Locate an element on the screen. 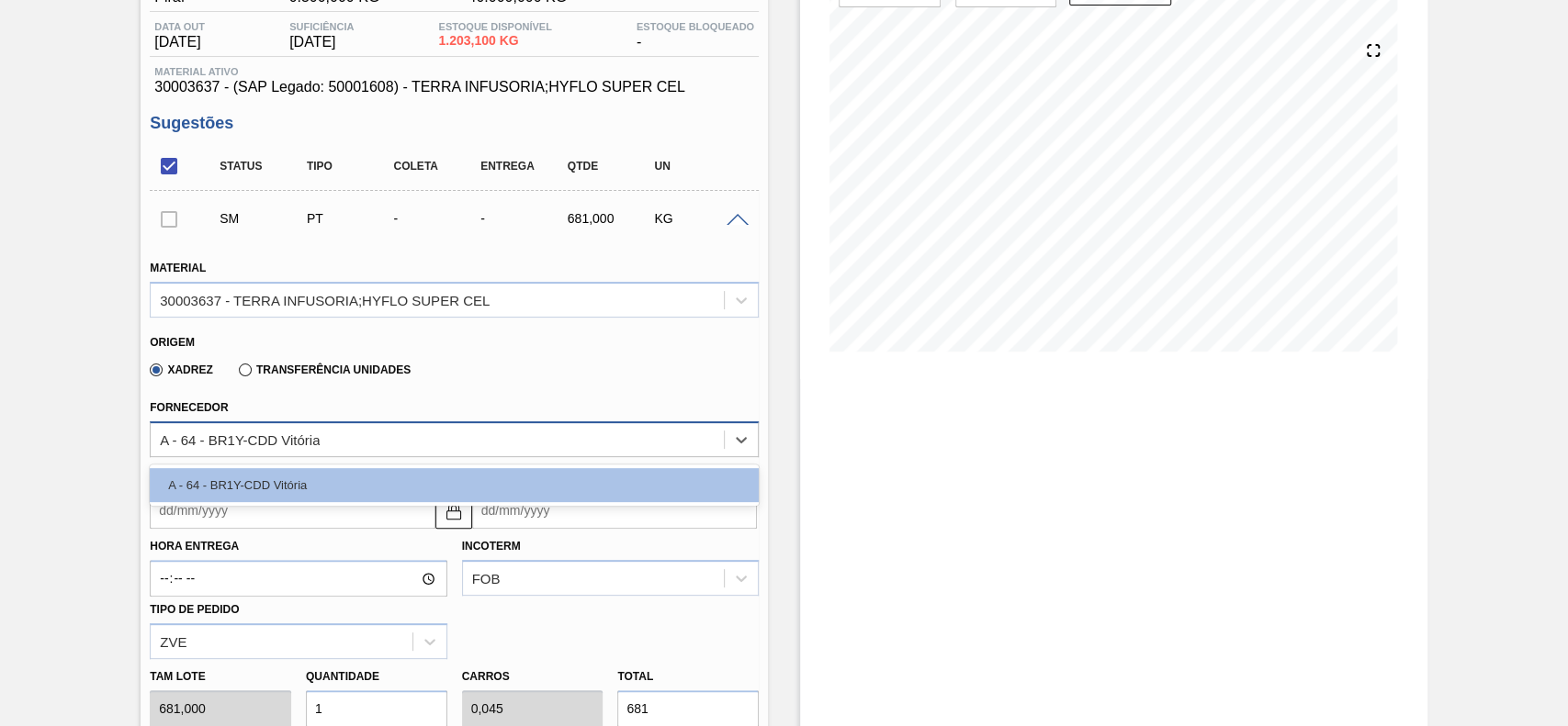  span: 30003637 - (SAP Legado: 50001608) - TERRA INFUSORIA;HYFLO SUPER CEL is located at coordinates (454, 87).